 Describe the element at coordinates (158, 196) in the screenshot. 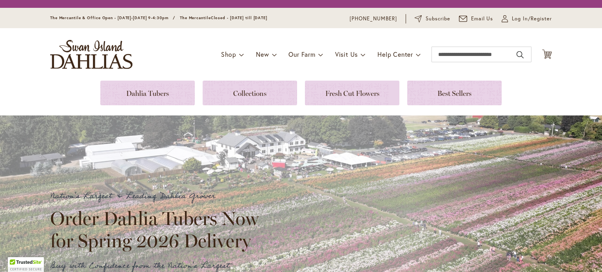

I see `p: Nation's Largest & Leading Dahlia Grower` at that location.